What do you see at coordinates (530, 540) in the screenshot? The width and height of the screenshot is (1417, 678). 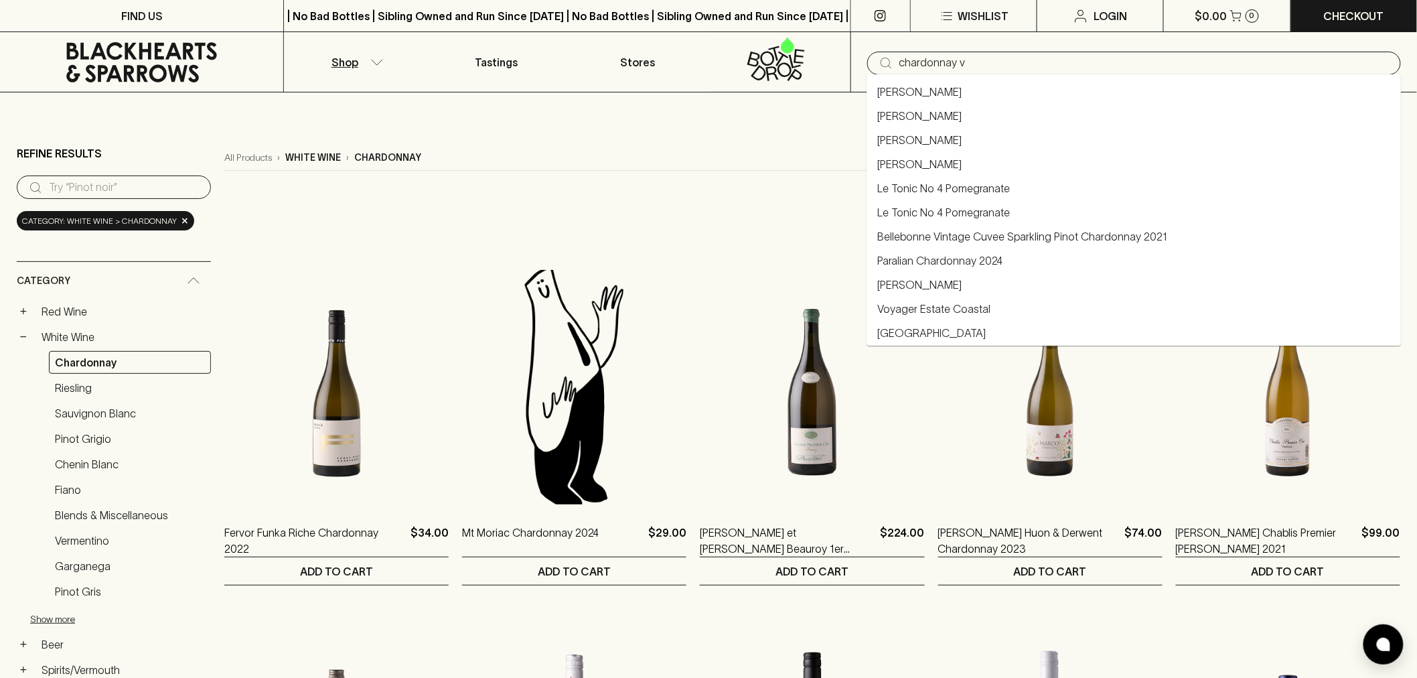 I see `a: Mt Moriac Chardonnay 2024` at bounding box center [530, 540].